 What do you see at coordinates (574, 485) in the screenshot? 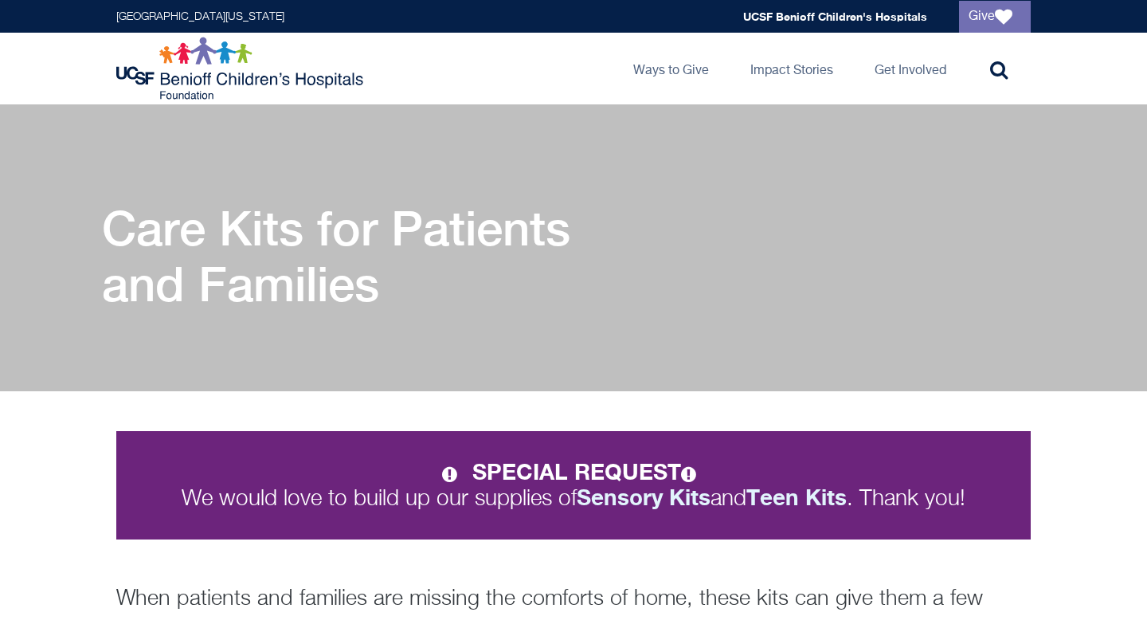
I see `p: We would love to build up our supplies of and . Thank you!` at bounding box center [574, 485].